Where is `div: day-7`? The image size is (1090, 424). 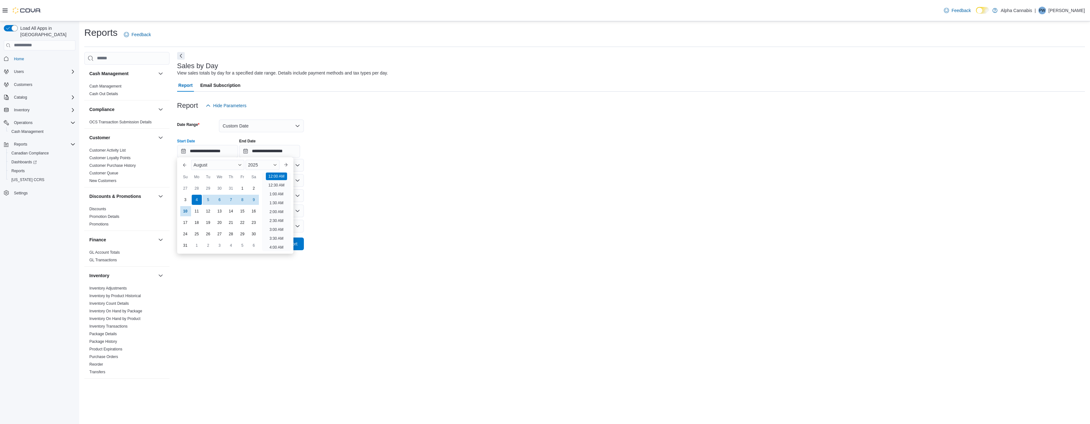 div: day-7 is located at coordinates (231, 200).